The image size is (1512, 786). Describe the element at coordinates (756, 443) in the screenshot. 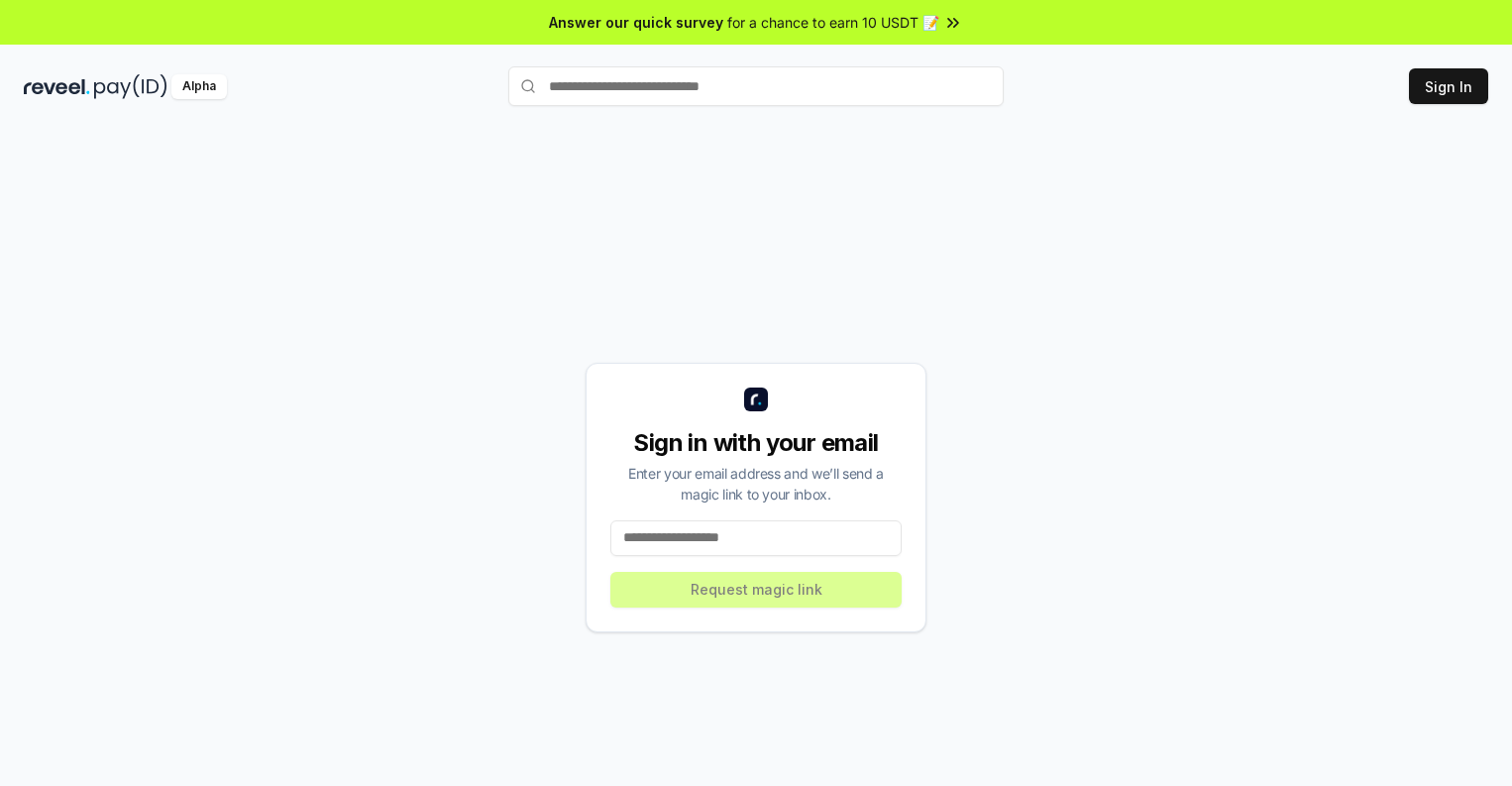

I see `div: Sign in with your email` at that location.